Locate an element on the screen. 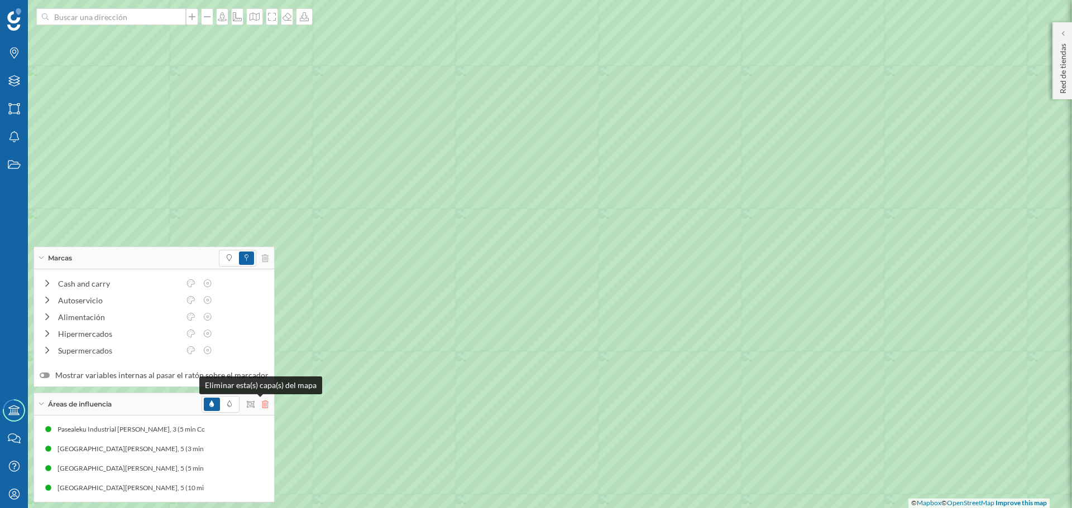 Image resolution: width=1072 pixels, height=508 pixels. a: Mapbox is located at coordinates (929, 503).